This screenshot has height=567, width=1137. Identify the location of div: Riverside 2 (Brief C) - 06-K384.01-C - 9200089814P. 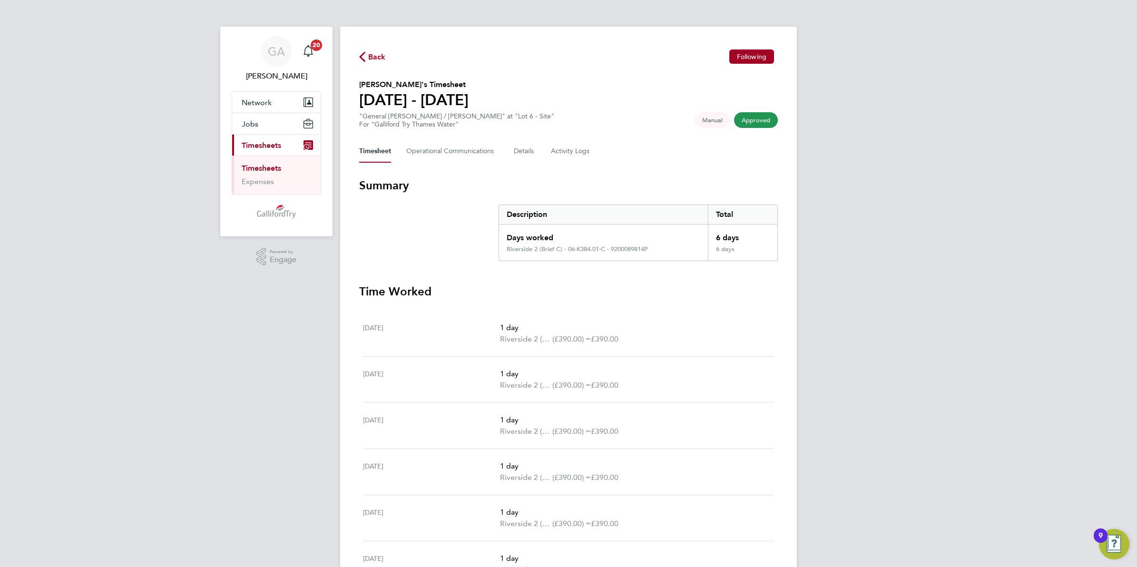
(577, 249).